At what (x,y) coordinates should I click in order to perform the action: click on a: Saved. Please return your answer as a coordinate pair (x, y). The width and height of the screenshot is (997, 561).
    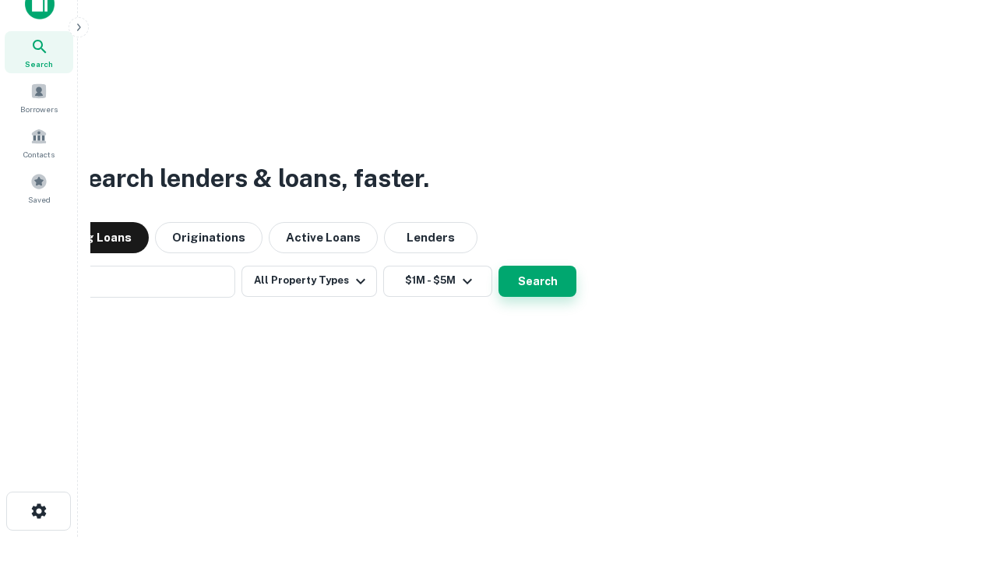
    Looking at the image, I should click on (39, 188).